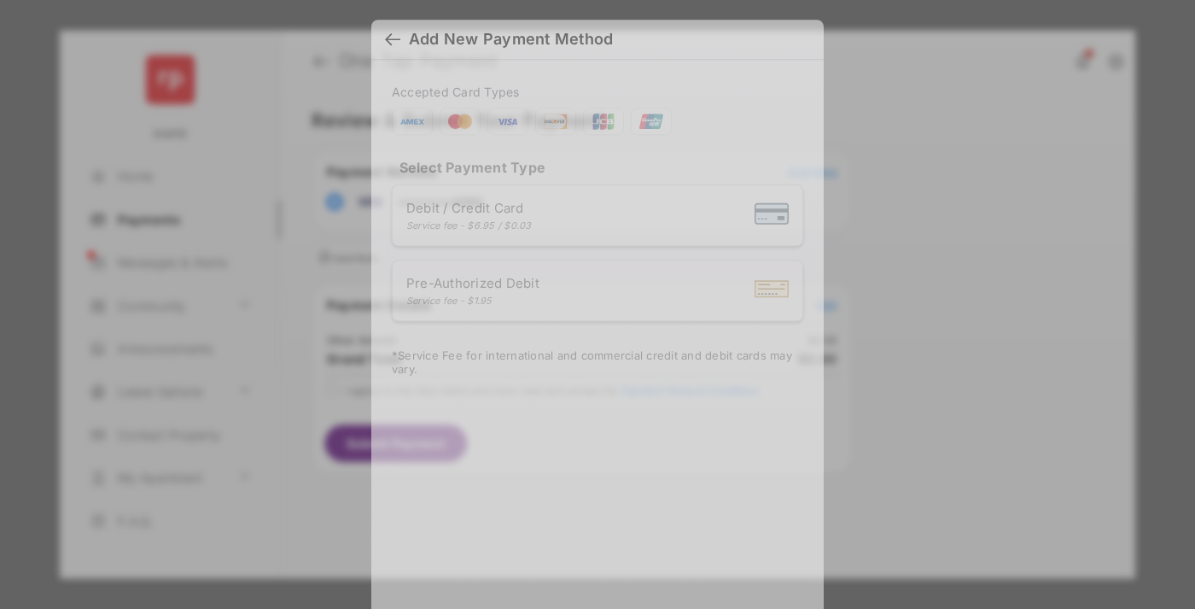 The height and width of the screenshot is (609, 1195). I want to click on div: Add New Payment Method, so click(511, 40).